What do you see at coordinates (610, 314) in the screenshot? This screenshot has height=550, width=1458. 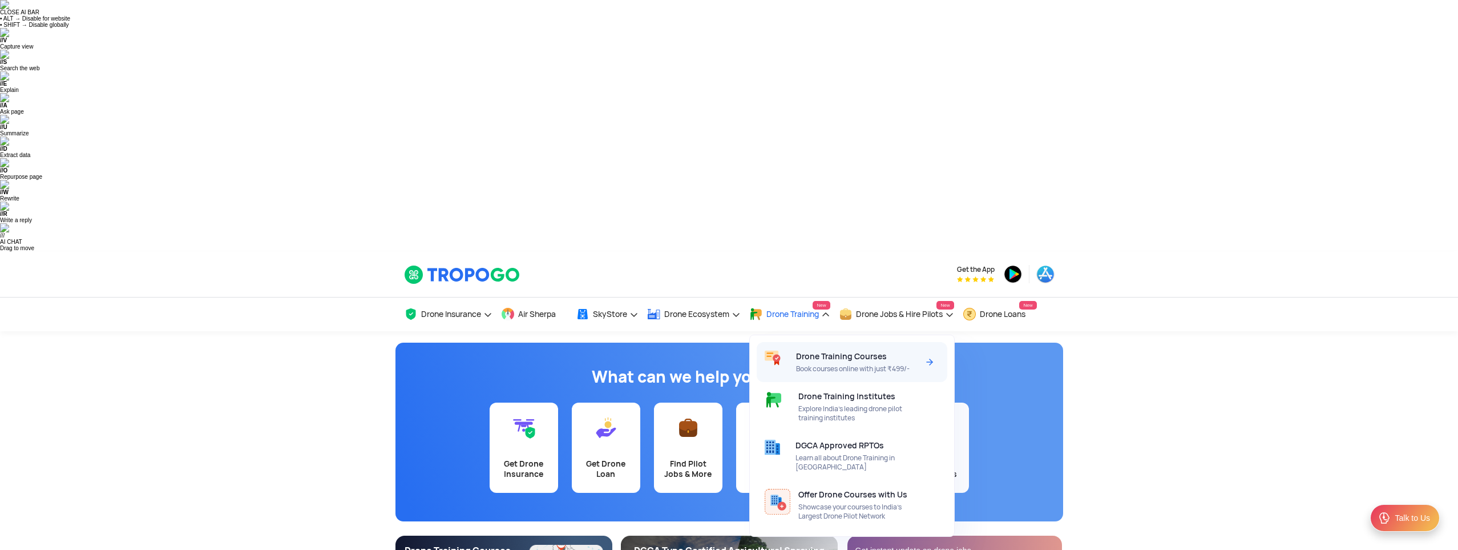 I see `span: SkyStore` at bounding box center [610, 314].